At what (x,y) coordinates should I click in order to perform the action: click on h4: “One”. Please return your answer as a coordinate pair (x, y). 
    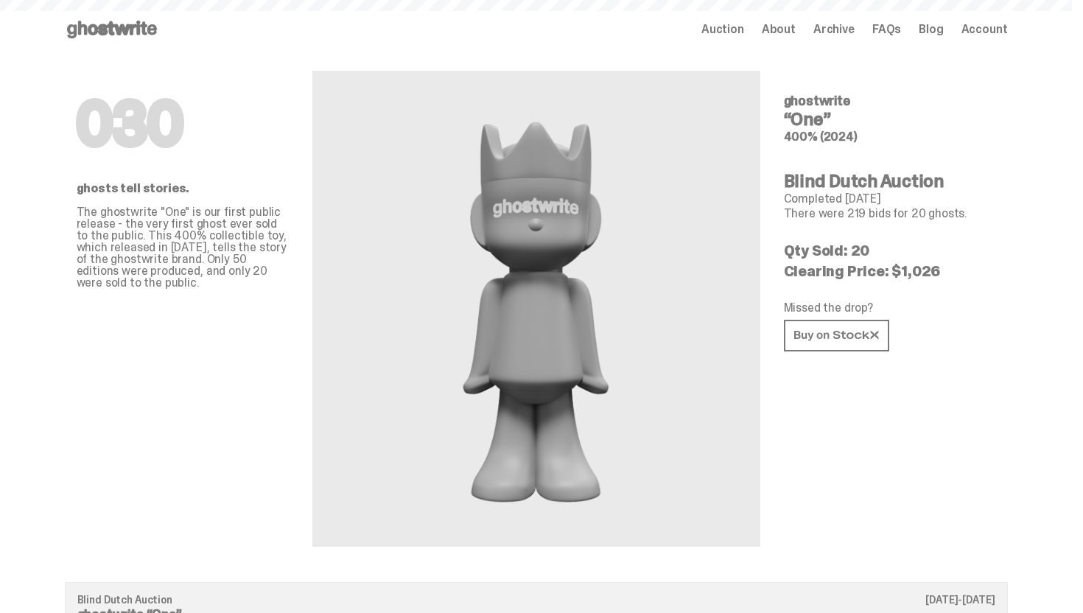
    Looking at the image, I should click on (890, 119).